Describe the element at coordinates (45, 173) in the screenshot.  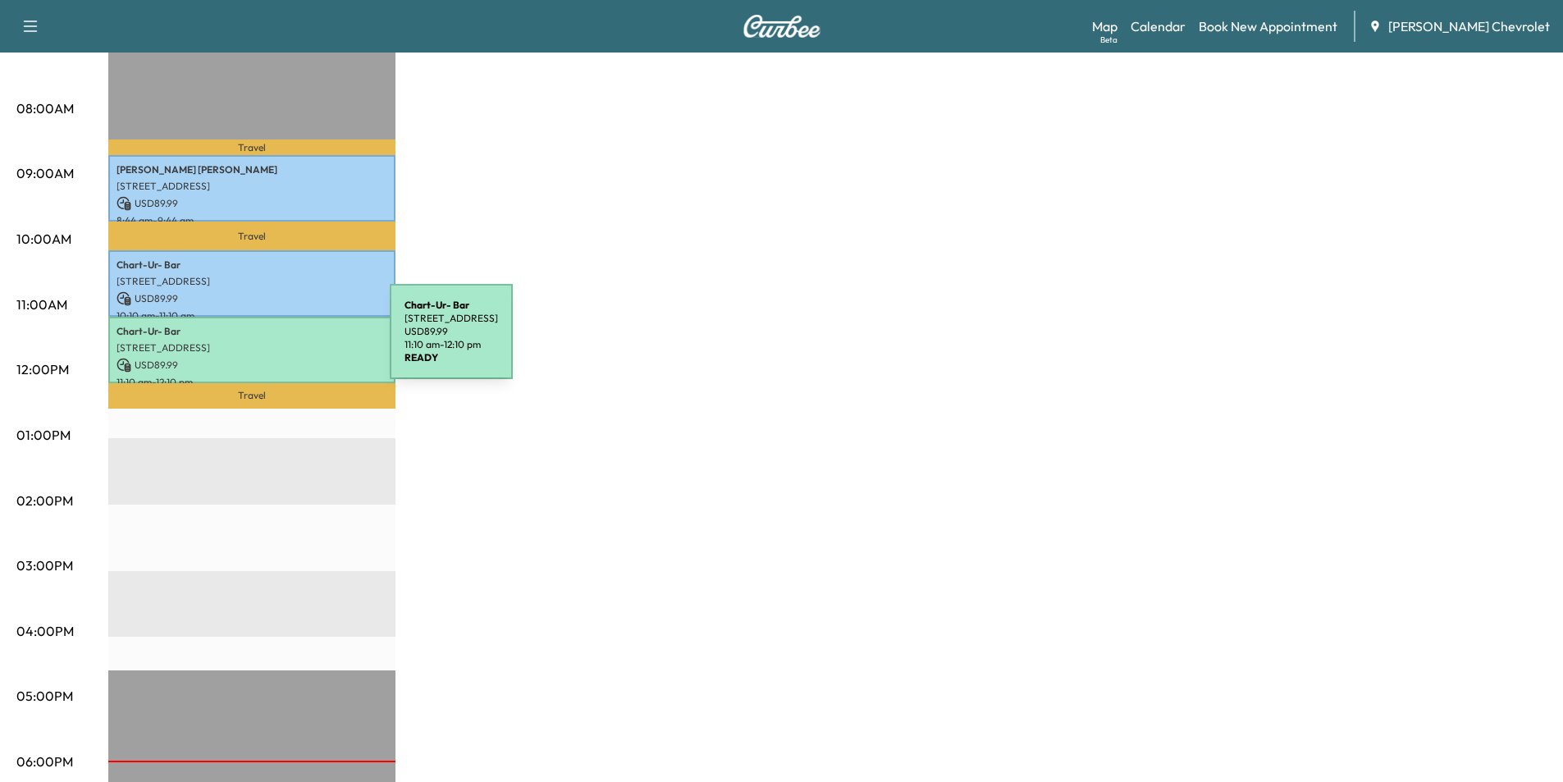
I see `p: 09:00AM` at that location.